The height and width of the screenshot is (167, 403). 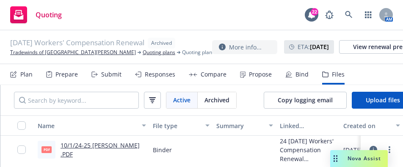 I want to click on span: Quoting plan, so click(x=197, y=52).